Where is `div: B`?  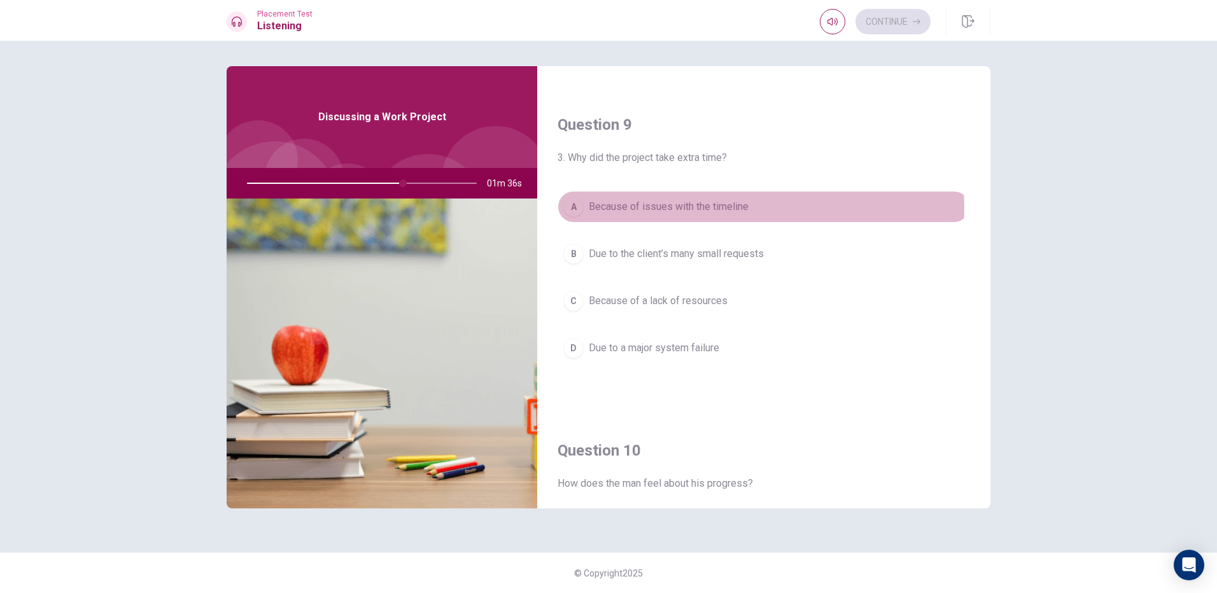 div: B is located at coordinates (573, 254).